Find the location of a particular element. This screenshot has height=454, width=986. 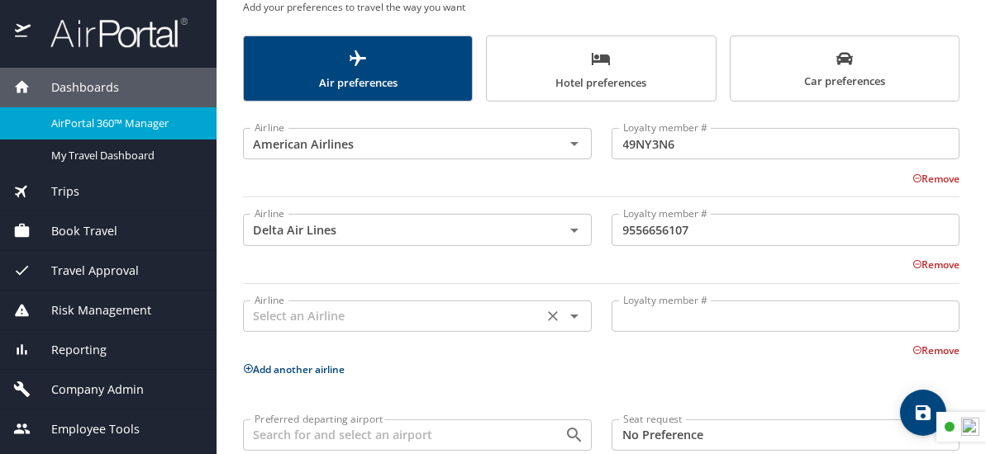

div: No Preference is located at coordinates (786, 435).